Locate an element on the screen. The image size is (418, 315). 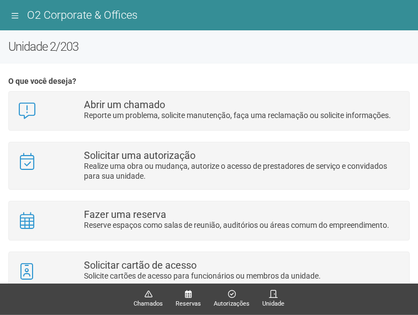
h4: O que você deseja? is located at coordinates (209, 81).